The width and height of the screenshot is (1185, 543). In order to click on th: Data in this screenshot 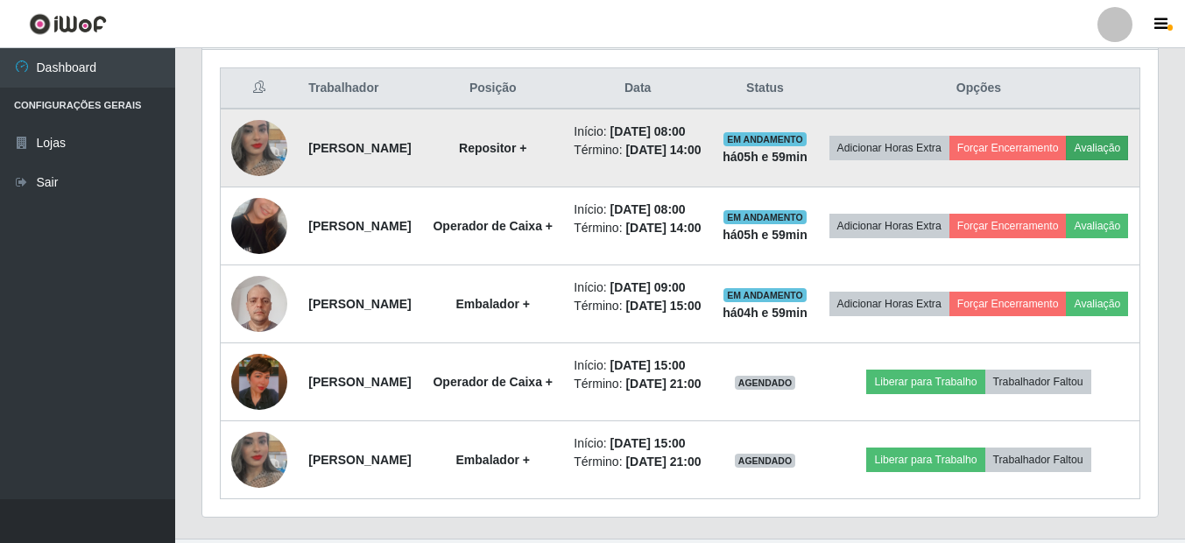, I will do `click(637, 88)`.